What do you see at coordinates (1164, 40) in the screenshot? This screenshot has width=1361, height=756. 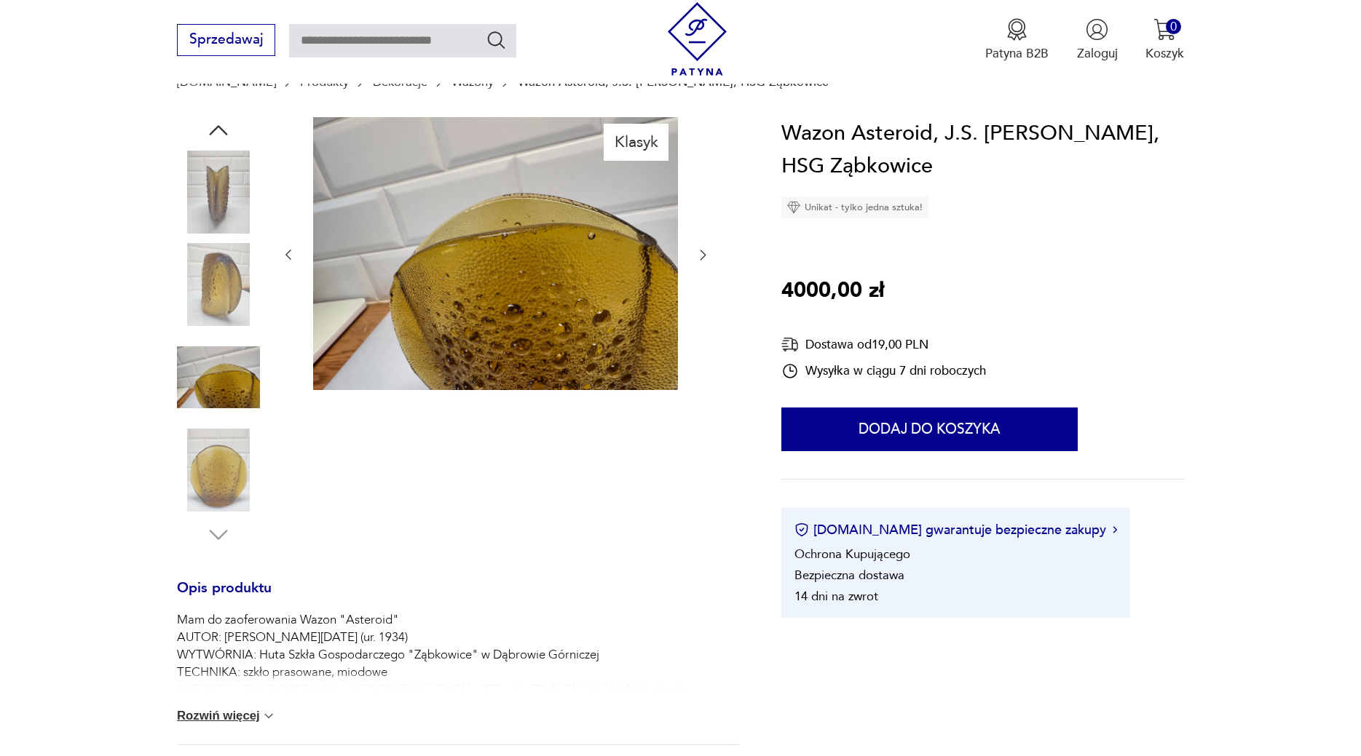 I see `button: 0Koszyk` at bounding box center [1164, 40].